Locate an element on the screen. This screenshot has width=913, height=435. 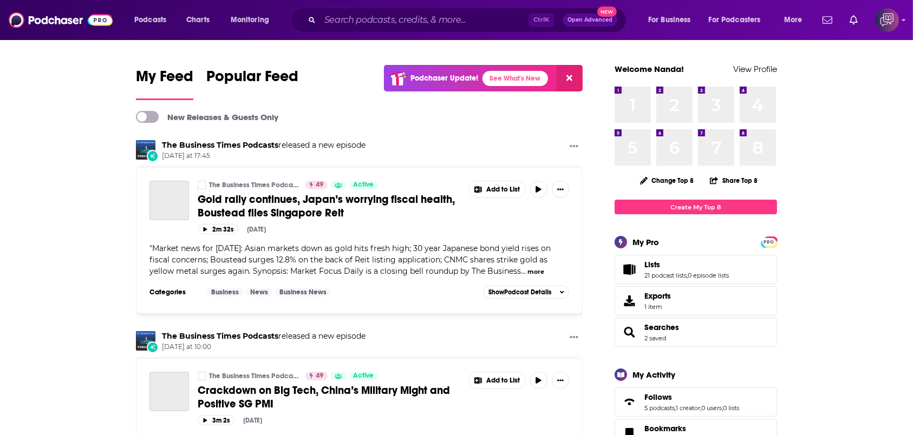
a: 2 saved is located at coordinates (655, 338).